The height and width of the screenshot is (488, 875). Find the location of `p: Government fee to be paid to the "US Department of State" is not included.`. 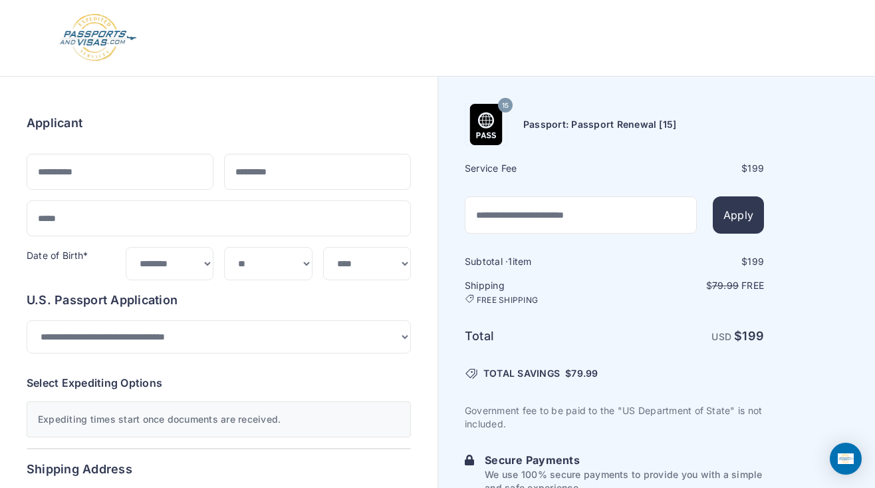

p: Government fee to be paid to the "US Department of State" is not included. is located at coordinates (615, 417).